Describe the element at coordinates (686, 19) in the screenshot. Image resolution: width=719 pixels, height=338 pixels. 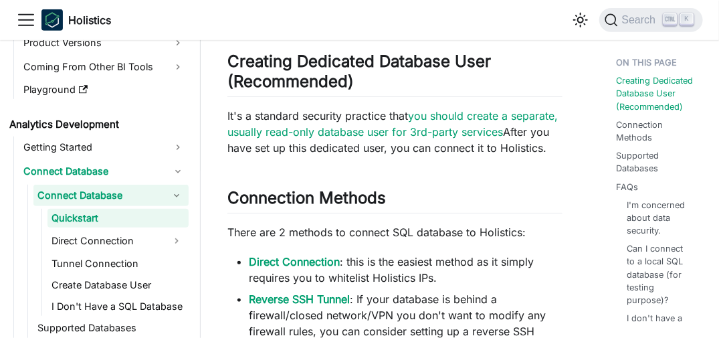
I see `kbd: K` at that location.